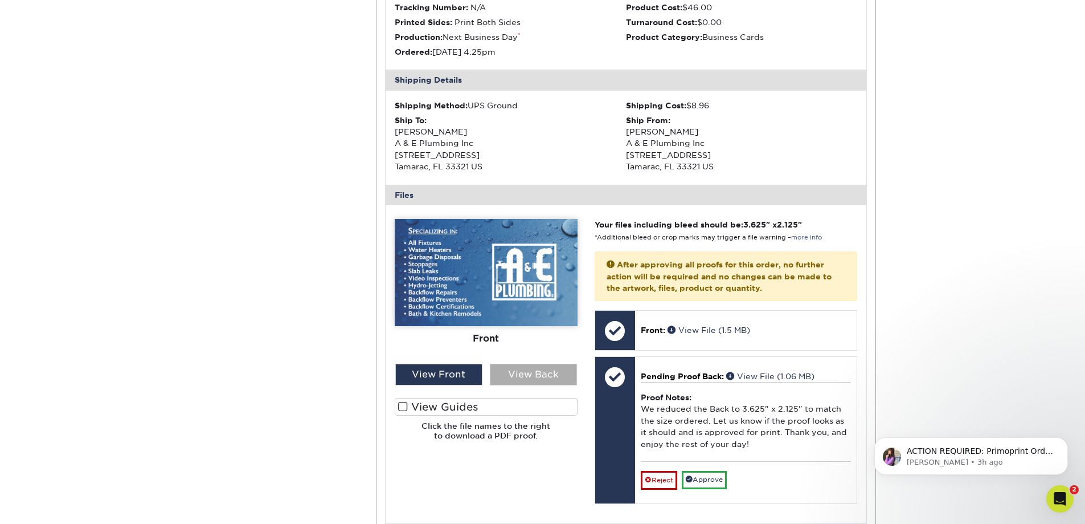  I want to click on a: View File (1.06 MB), so click(770, 376).